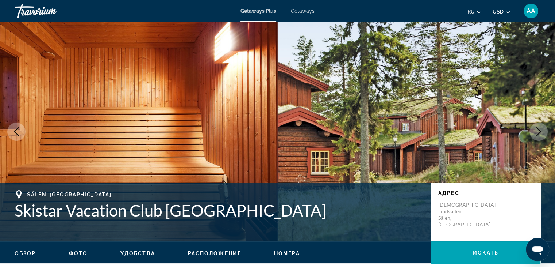 This screenshot has height=267, width=555. Describe the element at coordinates (531, 11) in the screenshot. I see `span: AA` at that location.